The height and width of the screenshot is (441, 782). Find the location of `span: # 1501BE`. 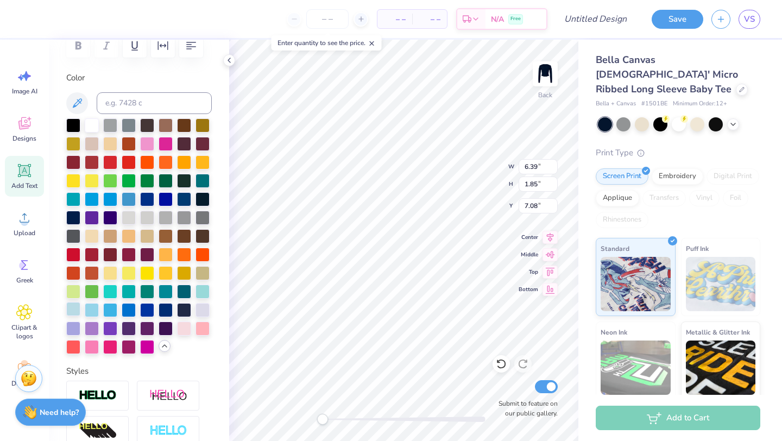

span: # 1501BE is located at coordinates (654, 104).